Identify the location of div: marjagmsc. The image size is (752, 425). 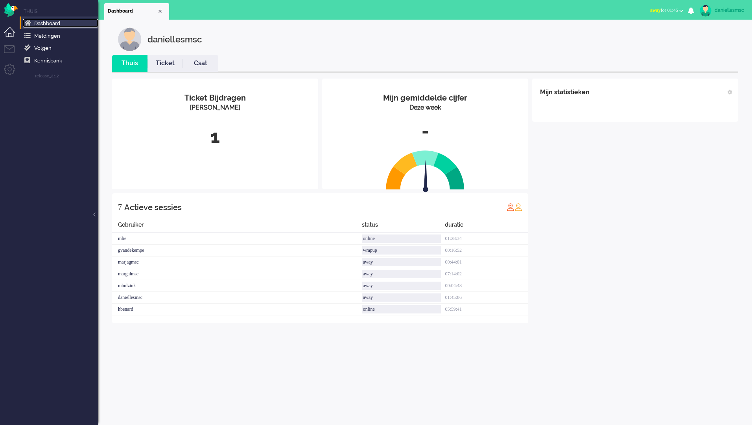
(237, 263).